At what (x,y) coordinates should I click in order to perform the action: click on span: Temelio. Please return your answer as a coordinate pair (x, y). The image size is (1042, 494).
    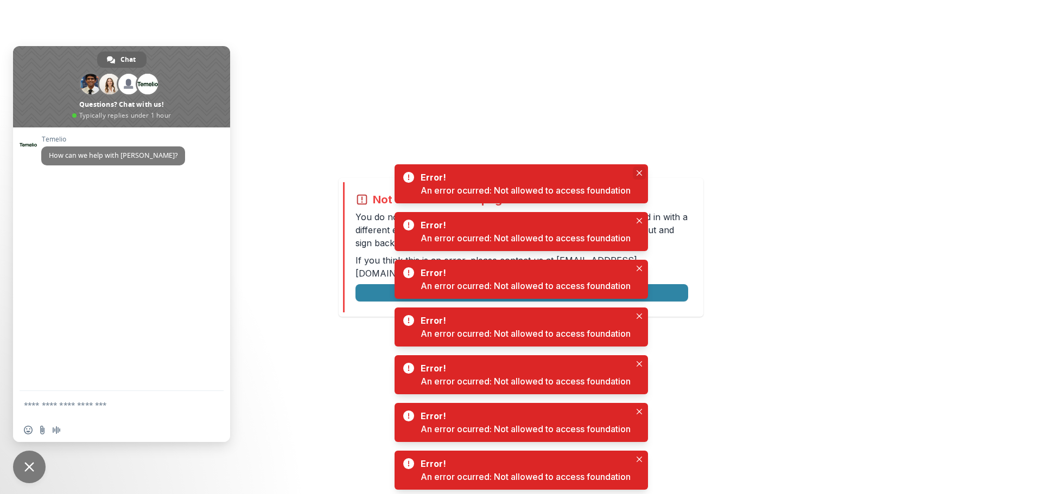
    Looking at the image, I should click on (113, 139).